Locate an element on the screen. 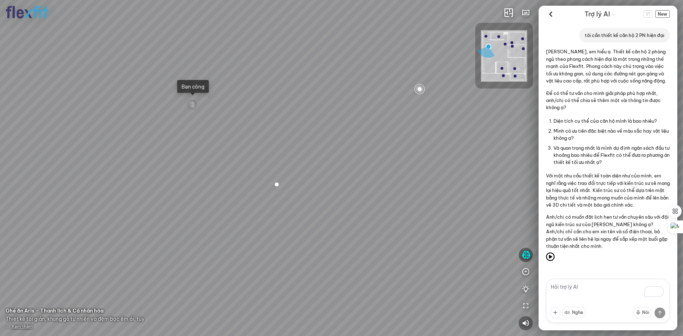 Image resolution: width=683 pixels, height=336 pixels. li: Mình có ưu tiên đặc biệt nào về màu sắc hay vật liệu không ạ? is located at coordinates (611, 134).